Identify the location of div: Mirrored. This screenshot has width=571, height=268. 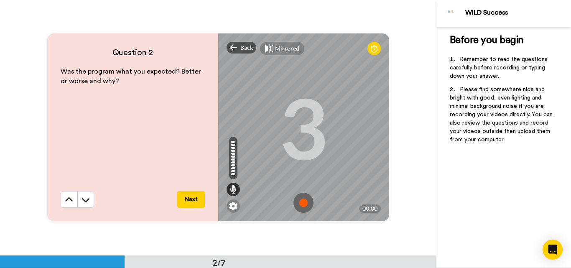
(287, 49).